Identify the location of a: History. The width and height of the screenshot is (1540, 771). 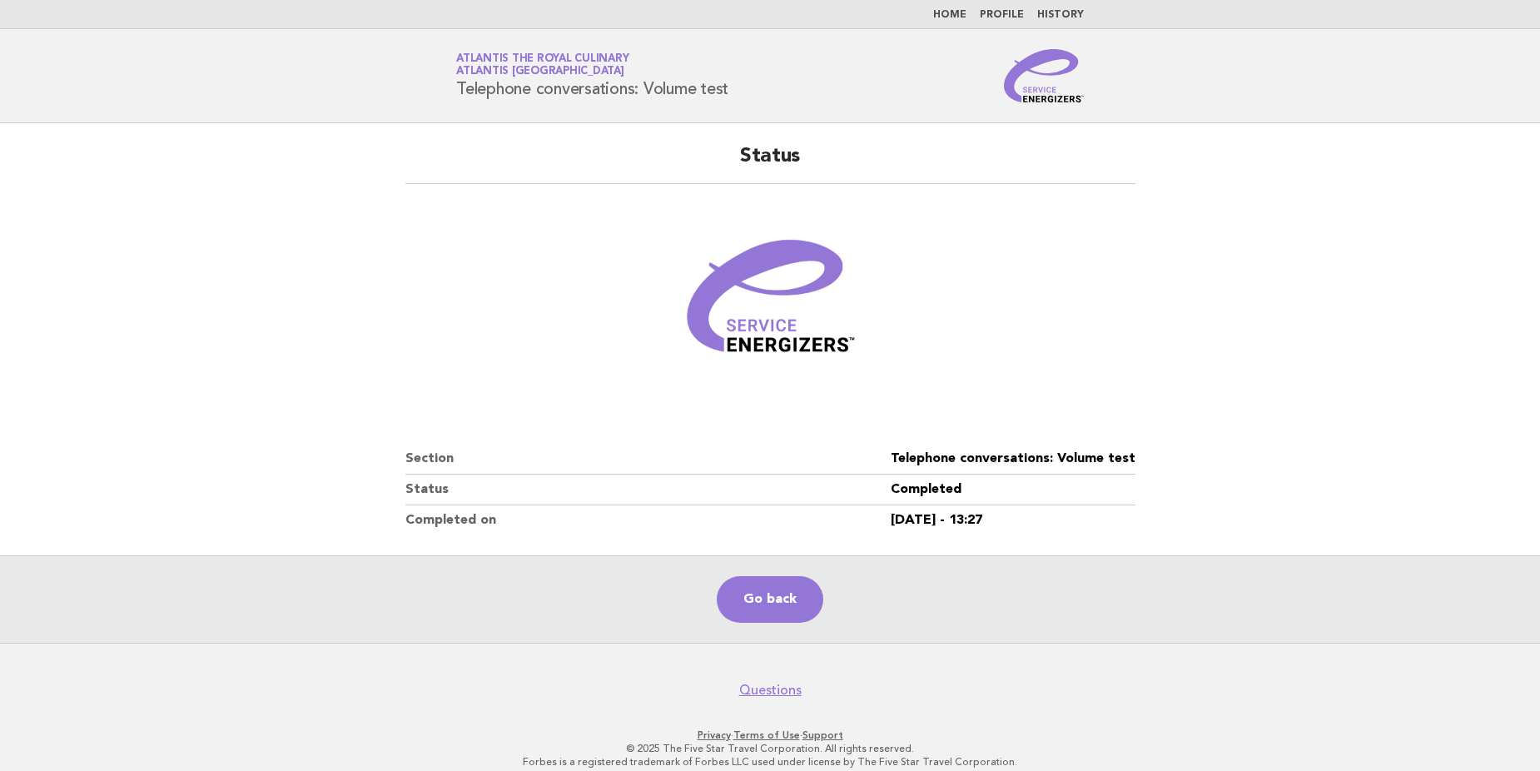
(1060, 15).